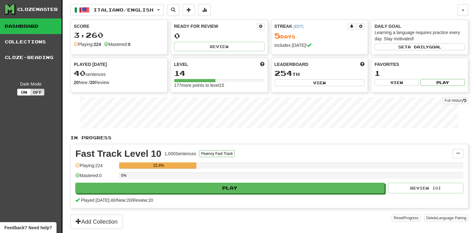 The height and width of the screenshot is (233, 473). What do you see at coordinates (119, 35) in the screenshot?
I see `div: 3,260` at bounding box center [119, 35].